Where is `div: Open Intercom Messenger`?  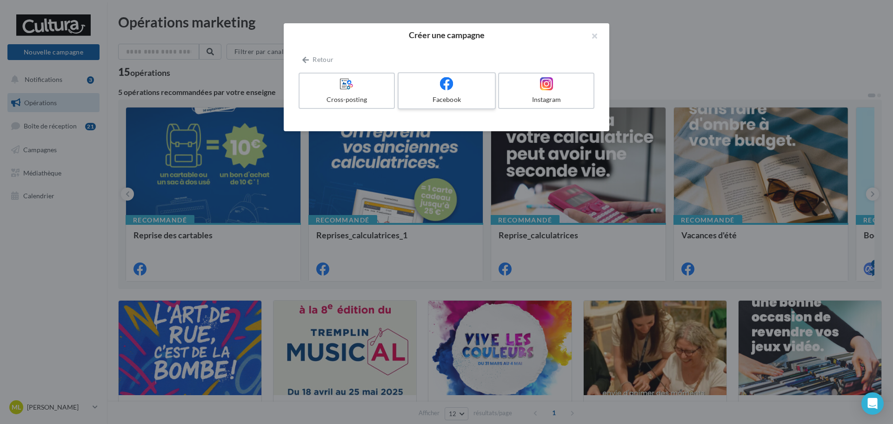
div: Open Intercom Messenger is located at coordinates (873, 403).